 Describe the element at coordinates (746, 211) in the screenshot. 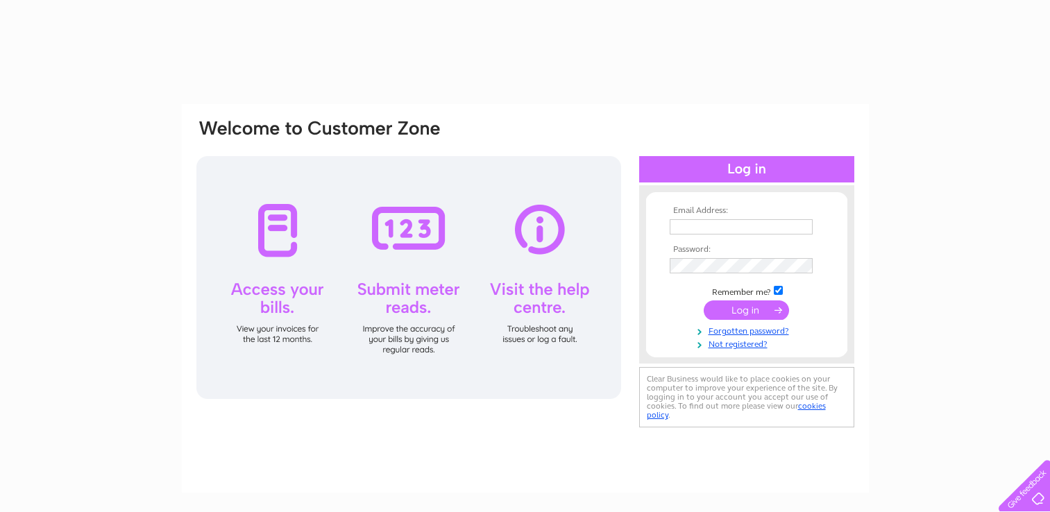

I see `th: Email Address:` at that location.